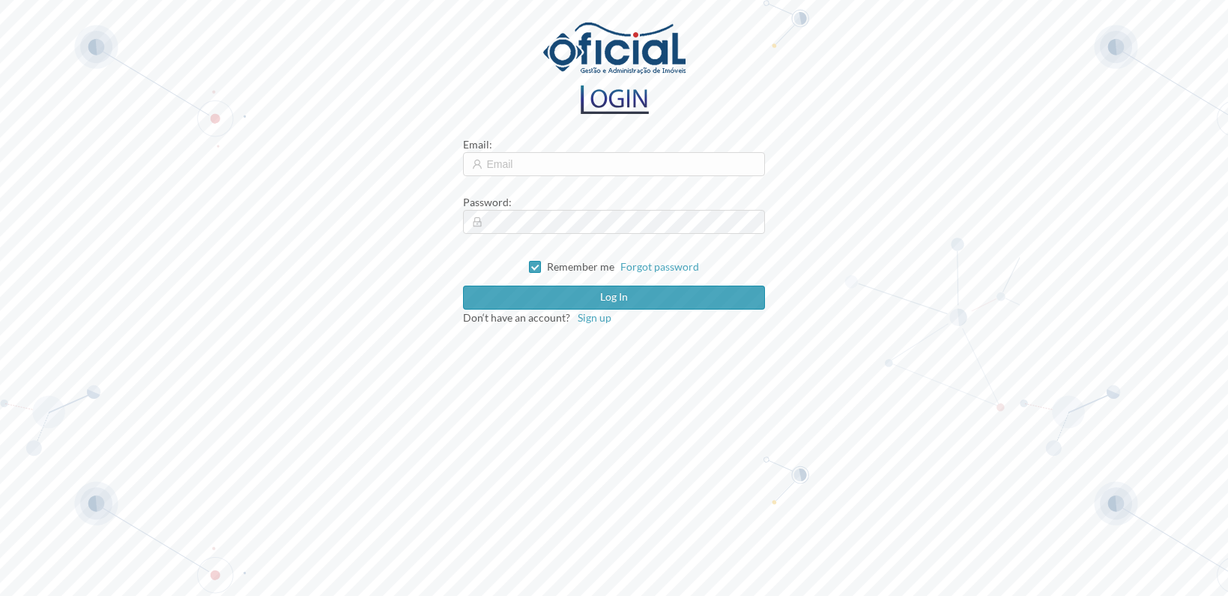 This screenshot has width=1228, height=596. I want to click on span: Email, so click(476, 144).